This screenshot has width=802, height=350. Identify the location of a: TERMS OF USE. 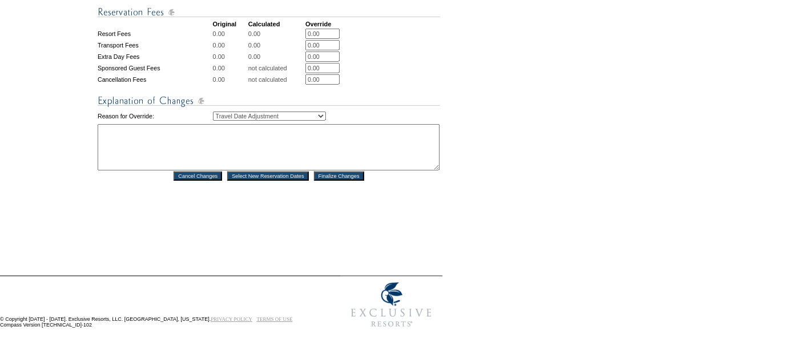
(275, 319).